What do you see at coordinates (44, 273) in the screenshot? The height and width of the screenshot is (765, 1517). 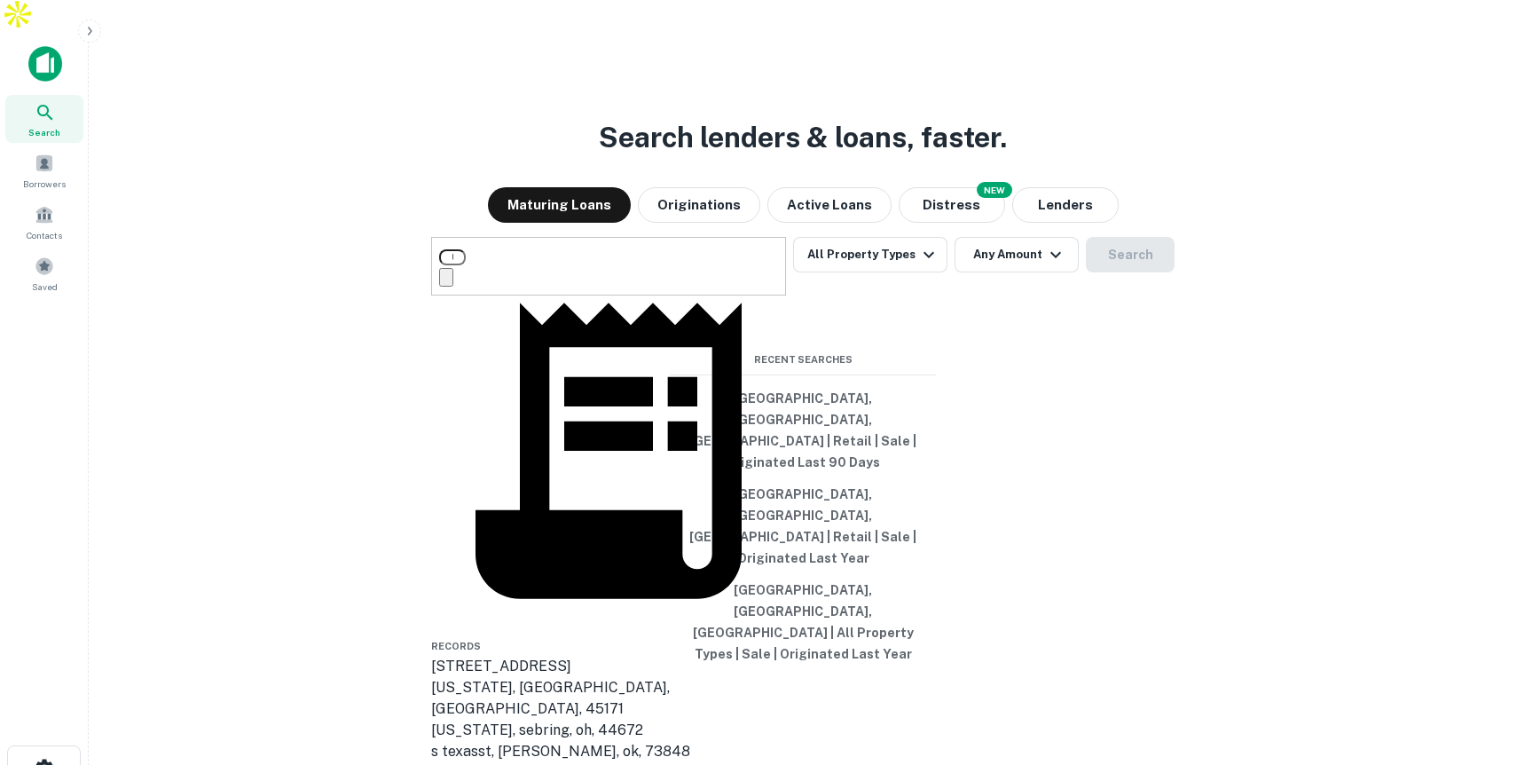 I see `div: Saved` at bounding box center [44, 273].